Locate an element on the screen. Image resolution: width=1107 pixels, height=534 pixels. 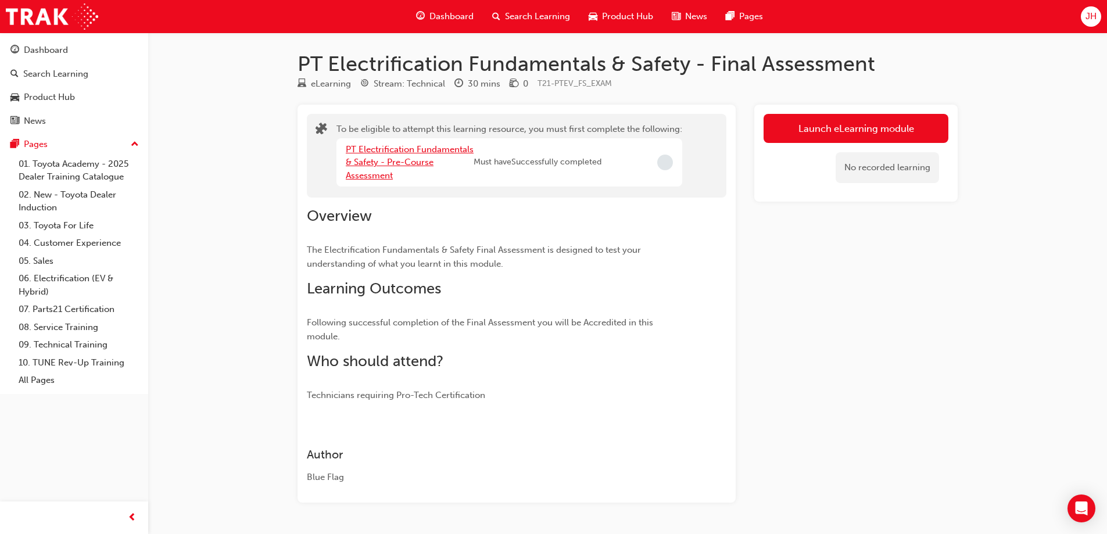
a: 05. Sales is located at coordinates (78, 261).